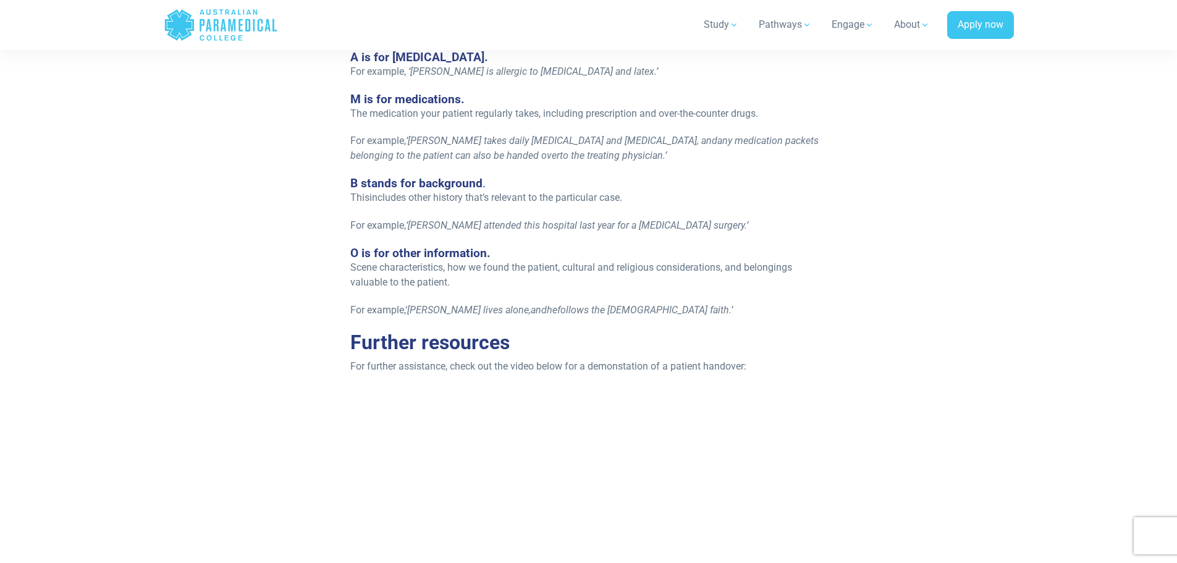 This screenshot has height=563, width=1177. I want to click on a: Australian Paramedical College, so click(221, 25).